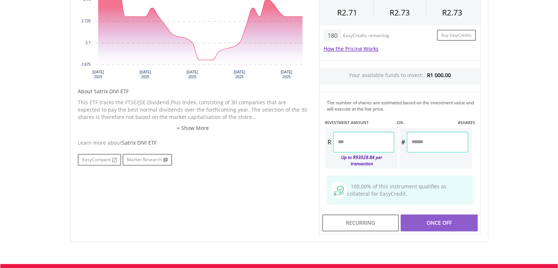 This screenshot has height=268, width=558. Describe the element at coordinates (329, 142) in the screenshot. I see `div: R` at that location.